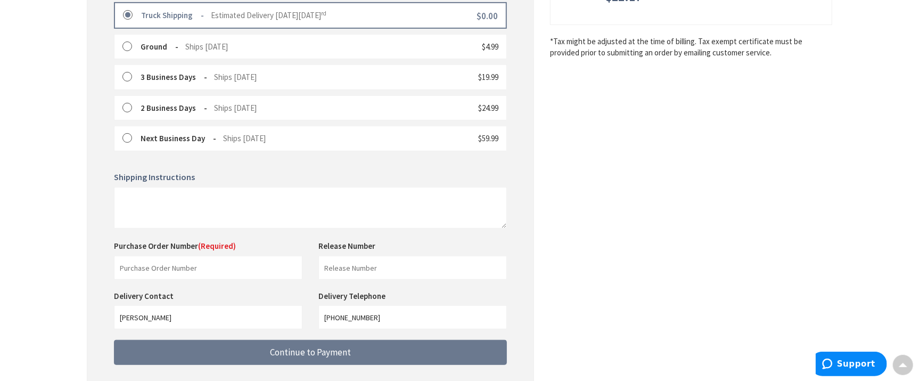 The height and width of the screenshot is (381, 919). Describe the element at coordinates (159, 46) in the screenshot. I see `strong: Ground` at that location.